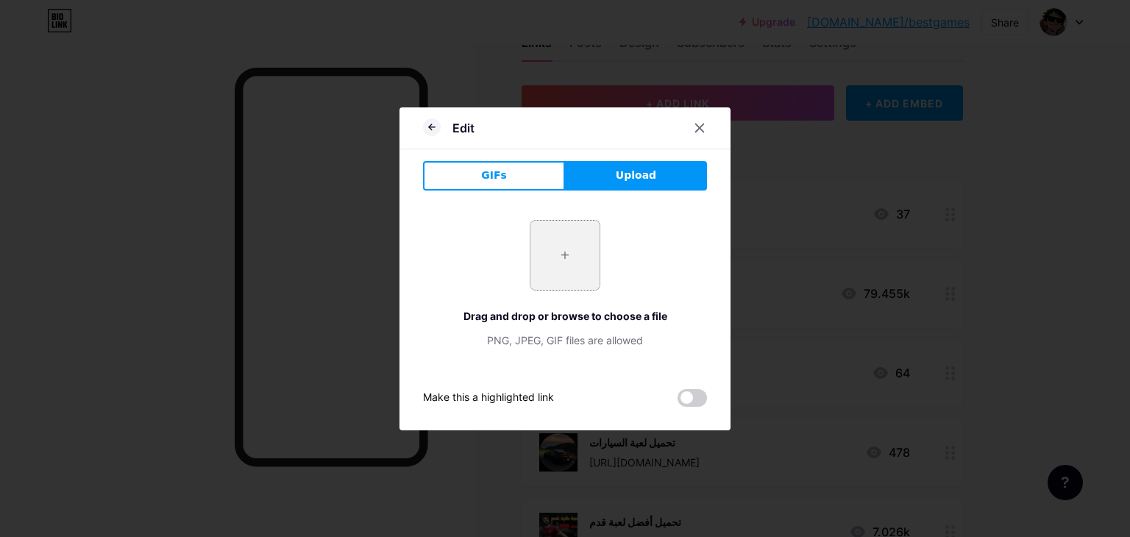  I want to click on span: GIFs, so click(494, 175).